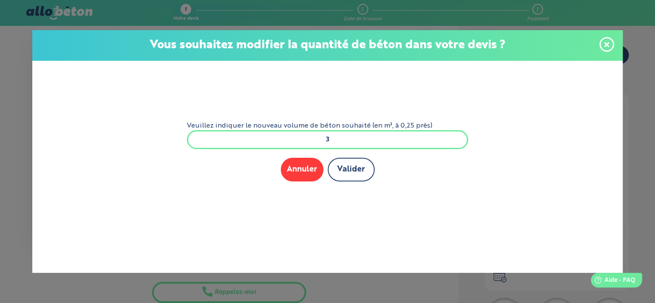 This screenshot has width=655, height=303. Describe the element at coordinates (327, 45) in the screenshot. I see `p: Vous souhaitez modifier la quantité de béton dans votre devis ?` at that location.